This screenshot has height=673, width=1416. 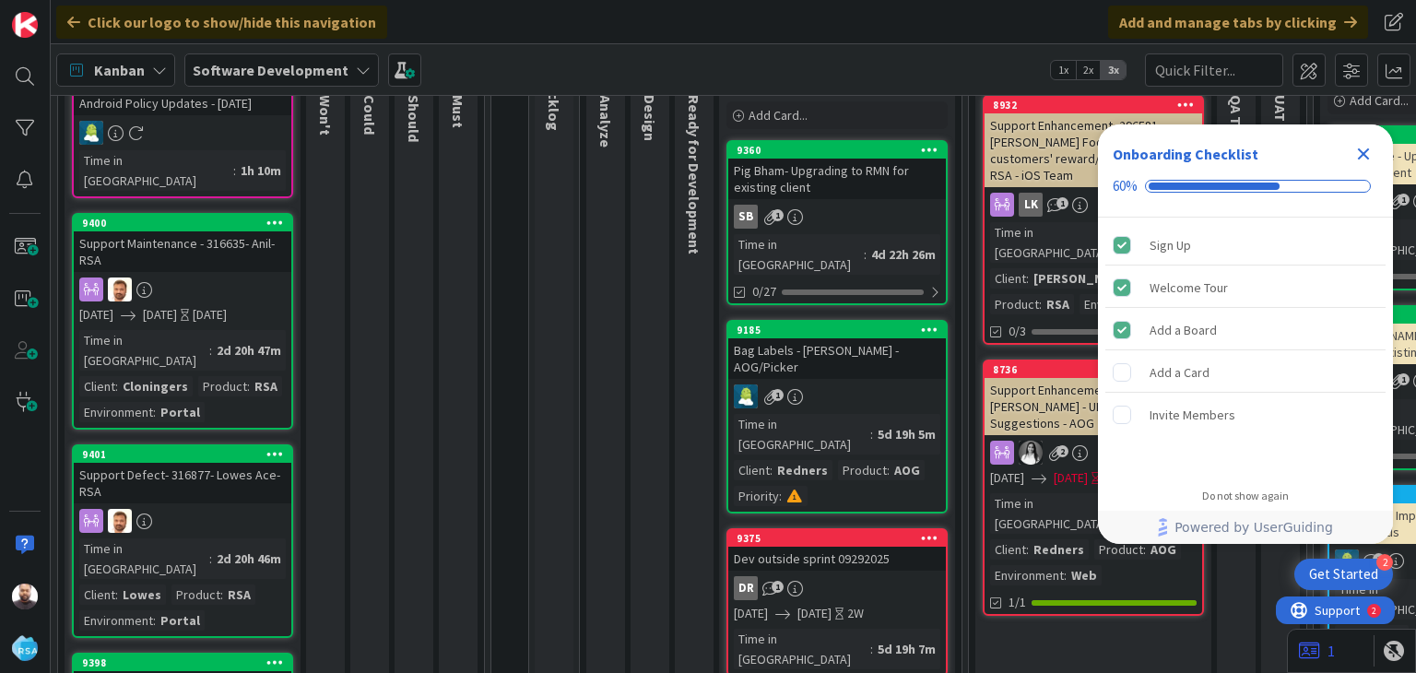 What do you see at coordinates (1084, 575) in the screenshot?
I see `div: Web` at bounding box center [1084, 575].